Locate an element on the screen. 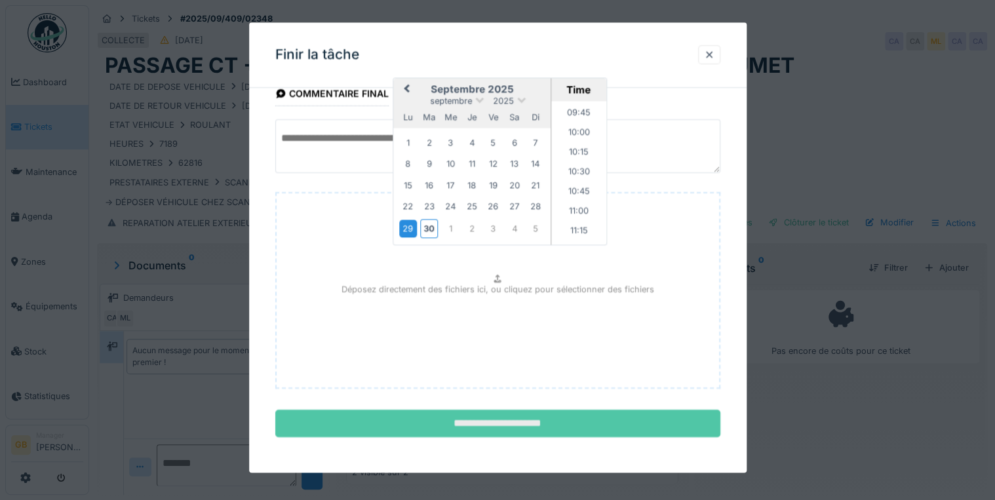  li: 11:30 is located at coordinates (579, 252).